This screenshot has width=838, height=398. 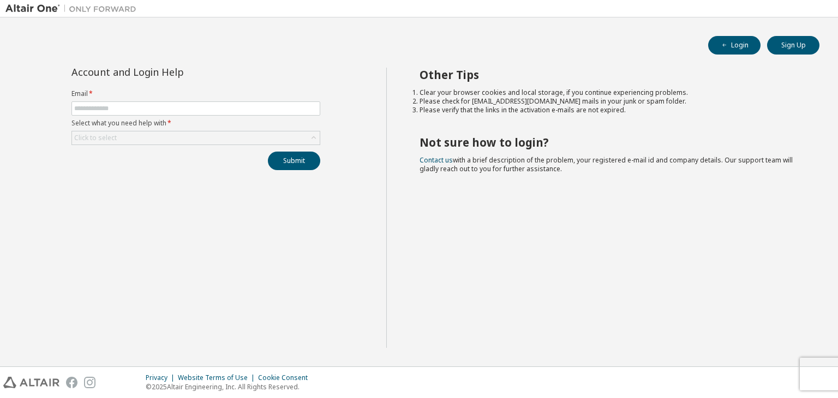 I want to click on img: instagram.svg, so click(x=89, y=383).